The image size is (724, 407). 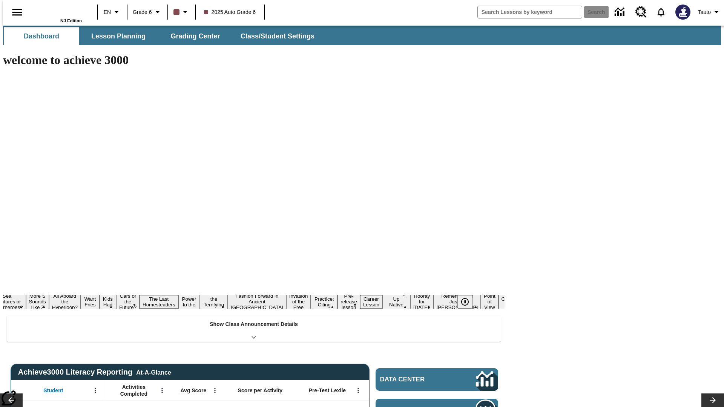 I want to click on span: Avg Score, so click(x=193, y=390).